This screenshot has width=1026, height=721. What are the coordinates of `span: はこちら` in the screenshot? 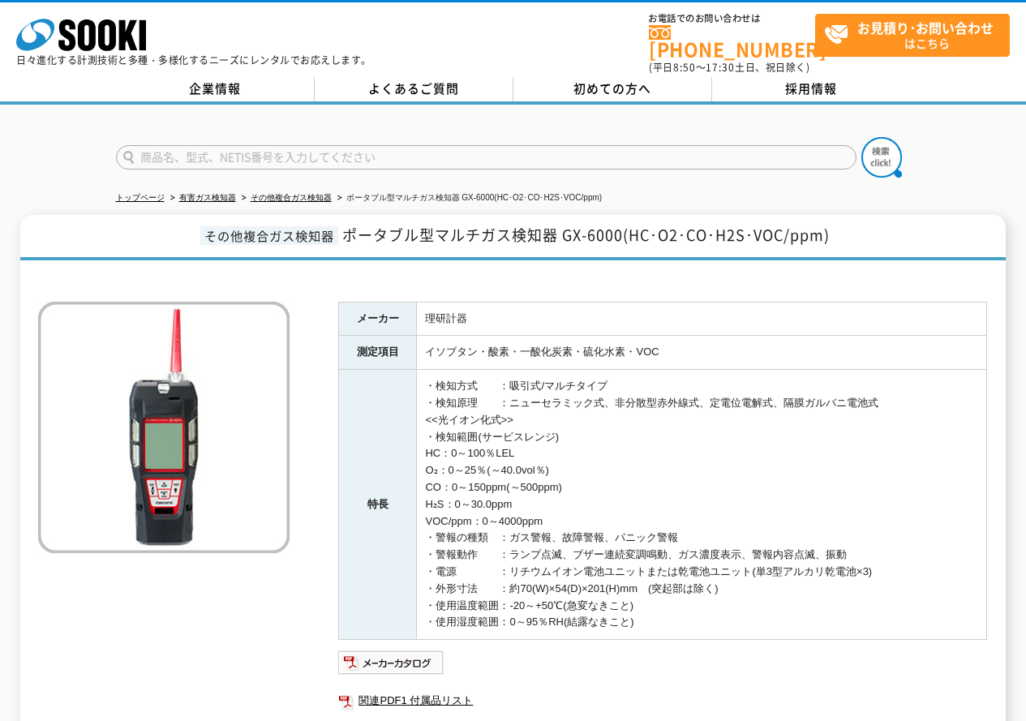 It's located at (916, 35).